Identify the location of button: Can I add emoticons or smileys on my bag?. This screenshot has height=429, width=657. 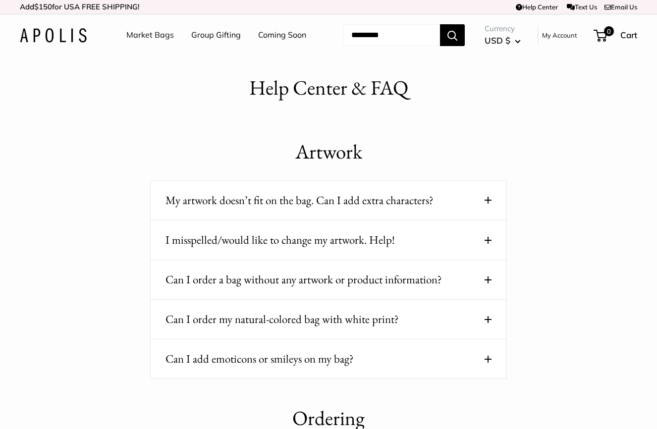
(328, 359).